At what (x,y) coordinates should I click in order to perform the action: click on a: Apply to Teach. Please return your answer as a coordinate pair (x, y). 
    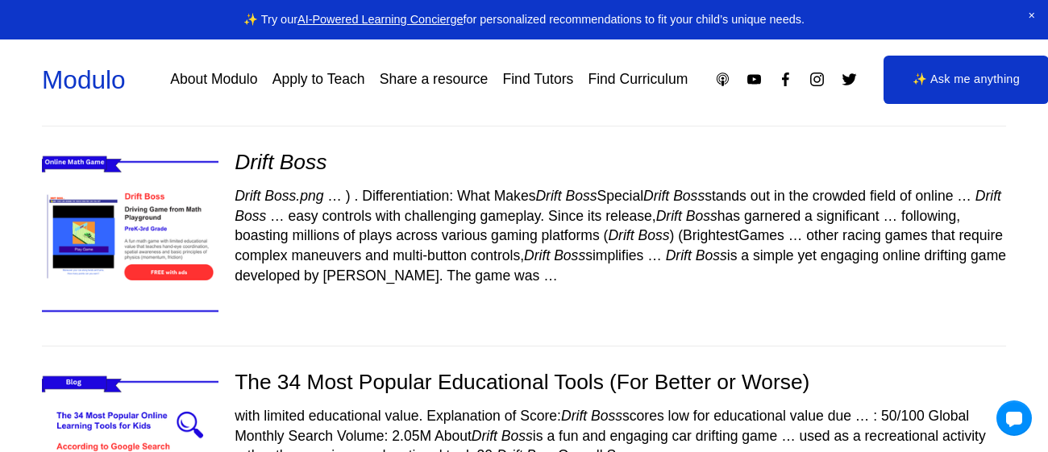
    Looking at the image, I should click on (318, 79).